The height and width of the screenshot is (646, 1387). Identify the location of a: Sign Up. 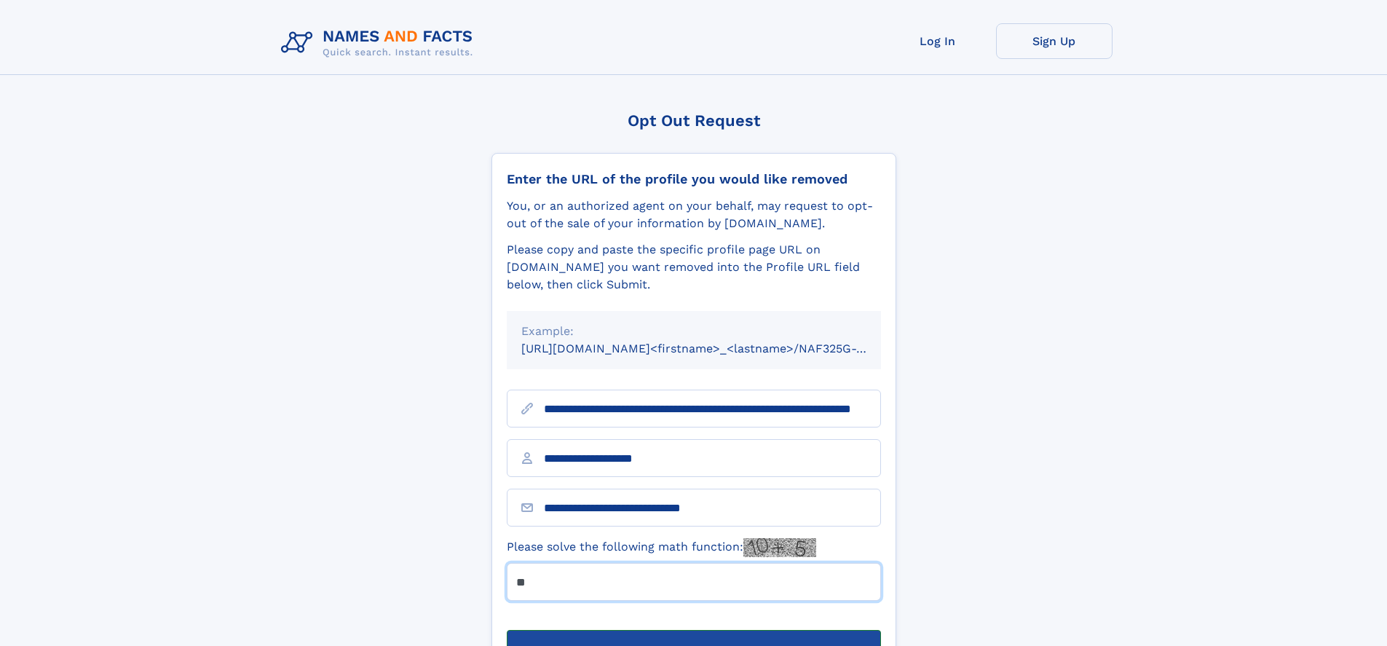
(1055, 41).